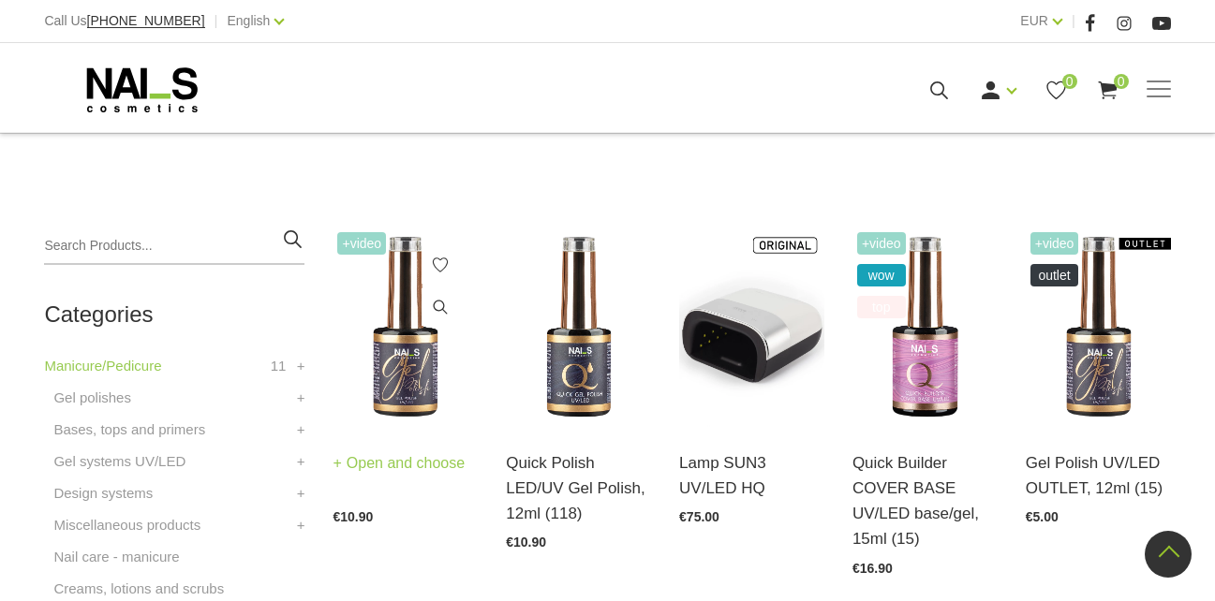 The image size is (1215, 601). I want to click on span: top, so click(881, 307).